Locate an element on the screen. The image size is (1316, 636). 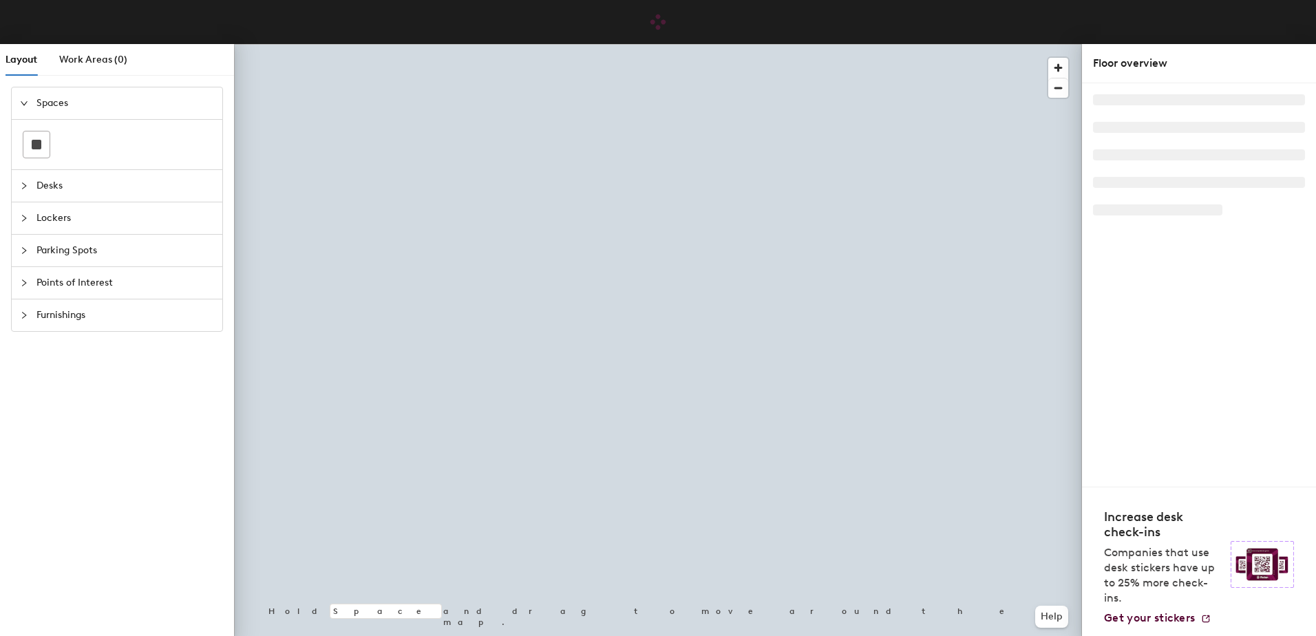
span: Layout is located at coordinates (21, 59).